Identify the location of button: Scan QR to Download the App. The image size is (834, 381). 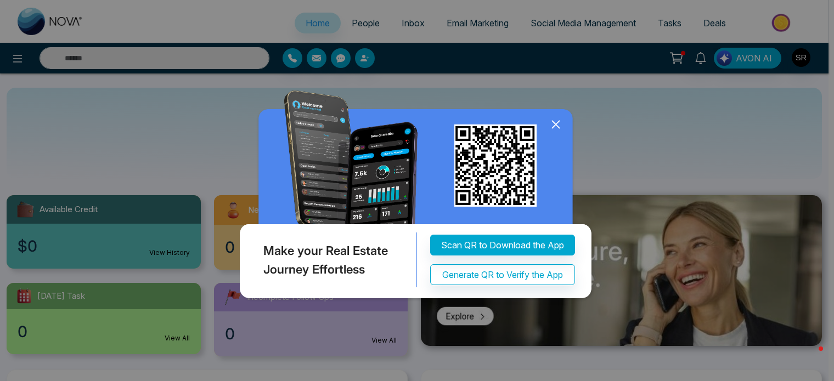
(503, 245).